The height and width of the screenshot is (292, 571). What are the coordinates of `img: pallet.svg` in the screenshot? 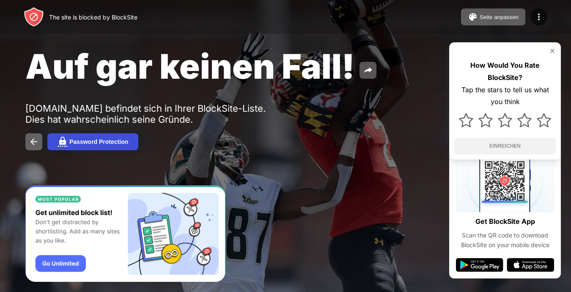 It's located at (473, 17).